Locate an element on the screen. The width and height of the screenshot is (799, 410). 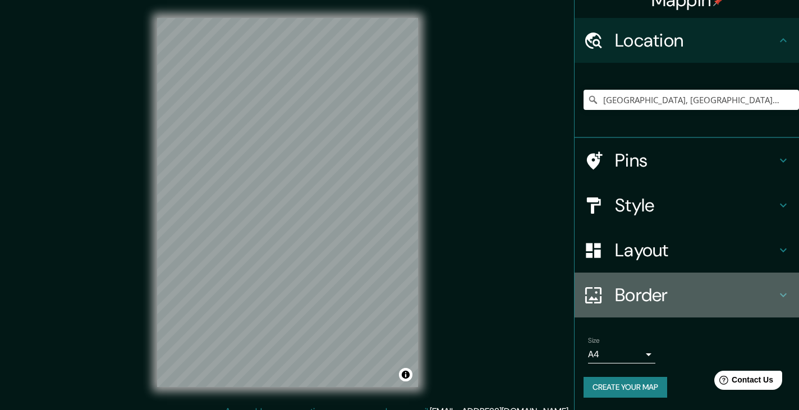
button: Create your map is located at coordinates (625, 387).